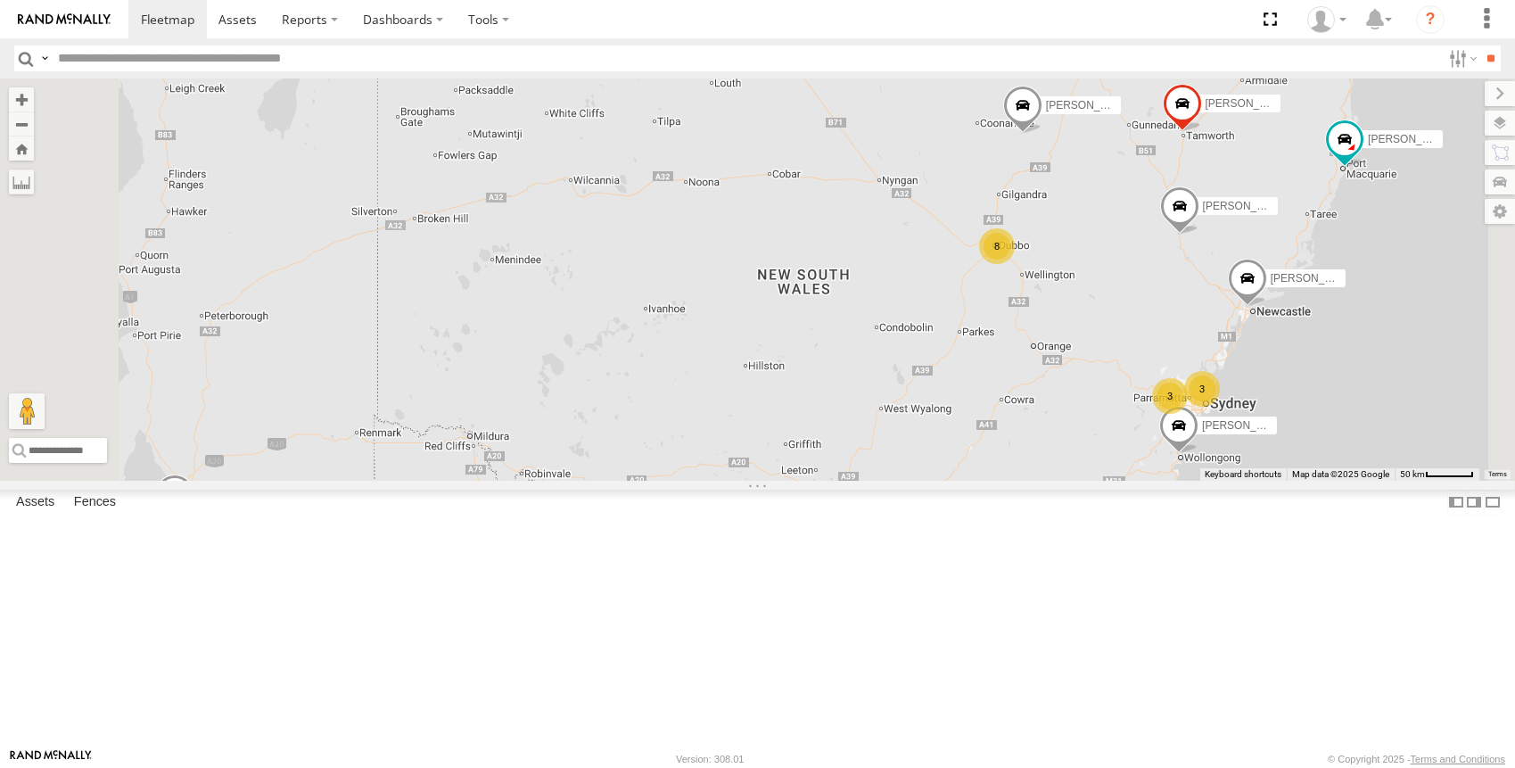  What do you see at coordinates (1500, 211) in the screenshot?
I see `label: Map Settings` at bounding box center [1500, 211].